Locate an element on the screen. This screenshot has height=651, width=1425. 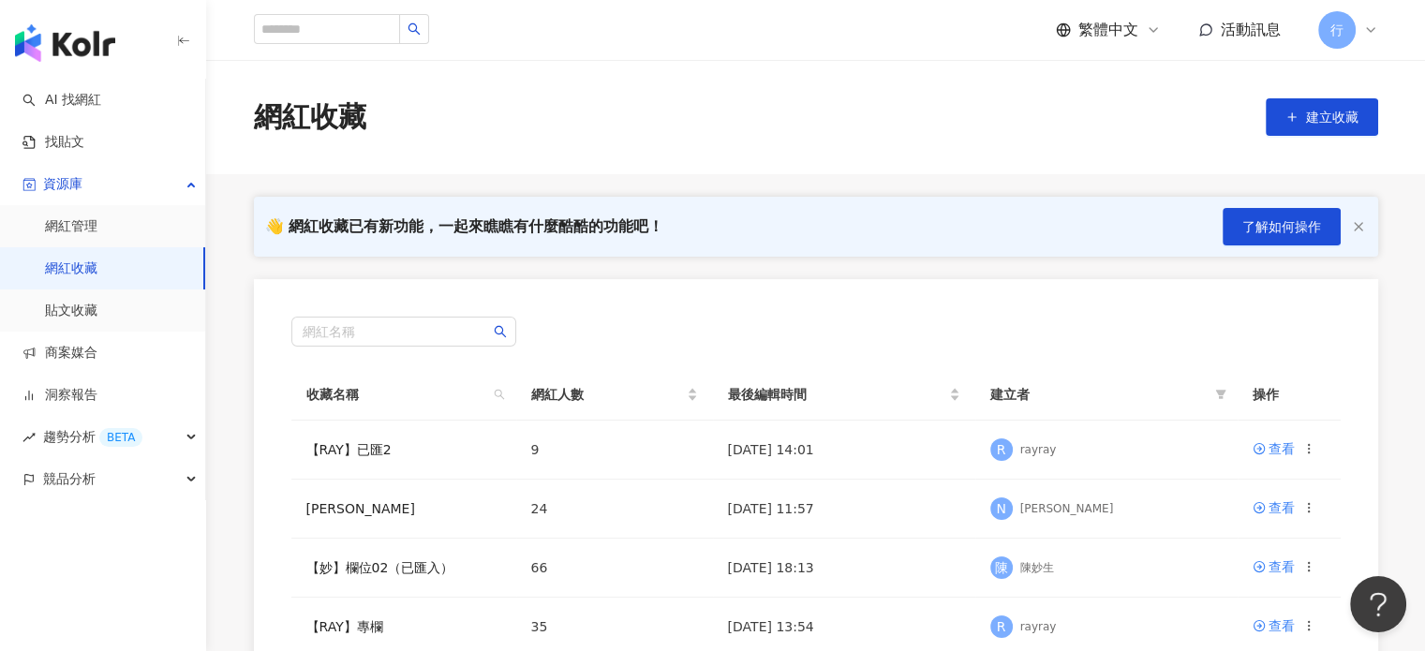
span: 35 is located at coordinates (540, 627).